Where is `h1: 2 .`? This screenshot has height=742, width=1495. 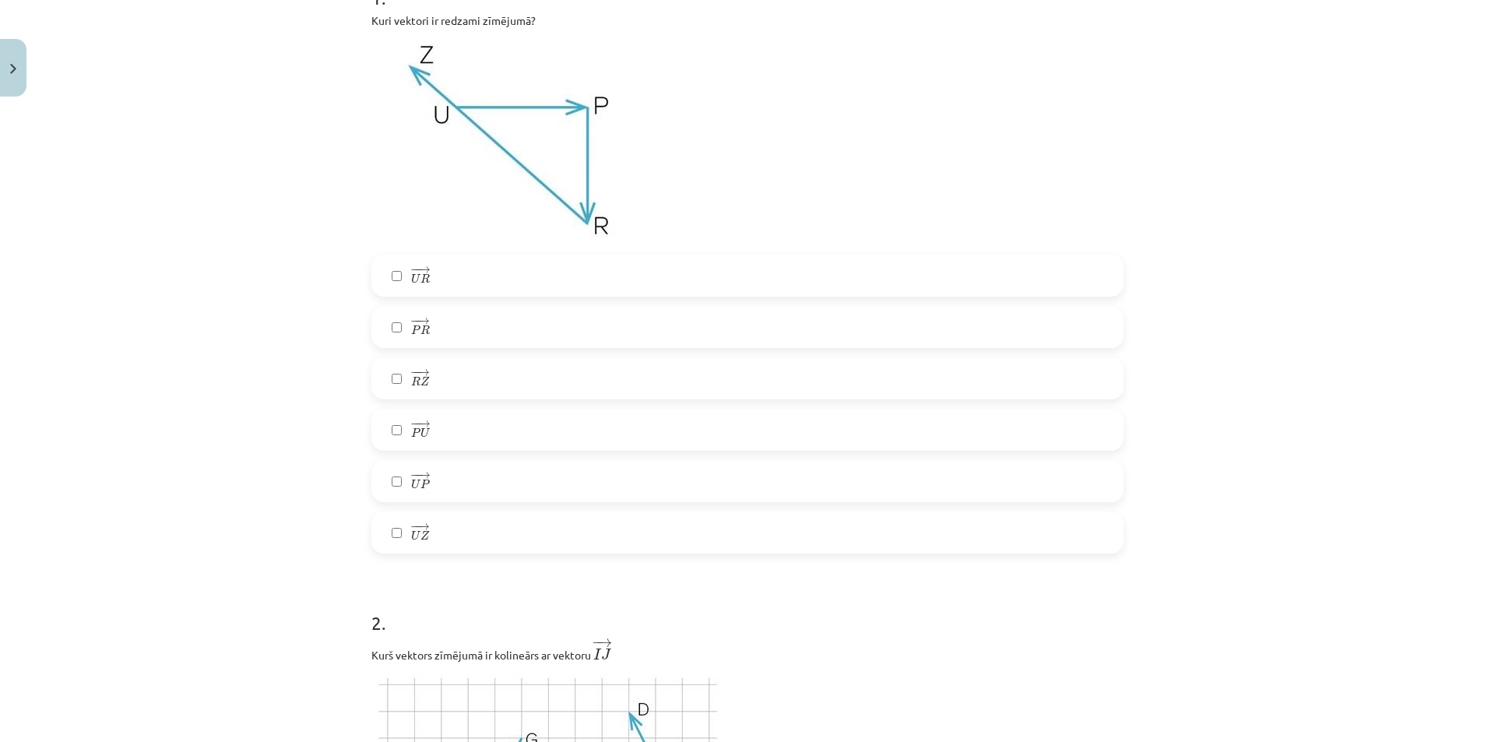
h1: 2 . is located at coordinates (747, 609).